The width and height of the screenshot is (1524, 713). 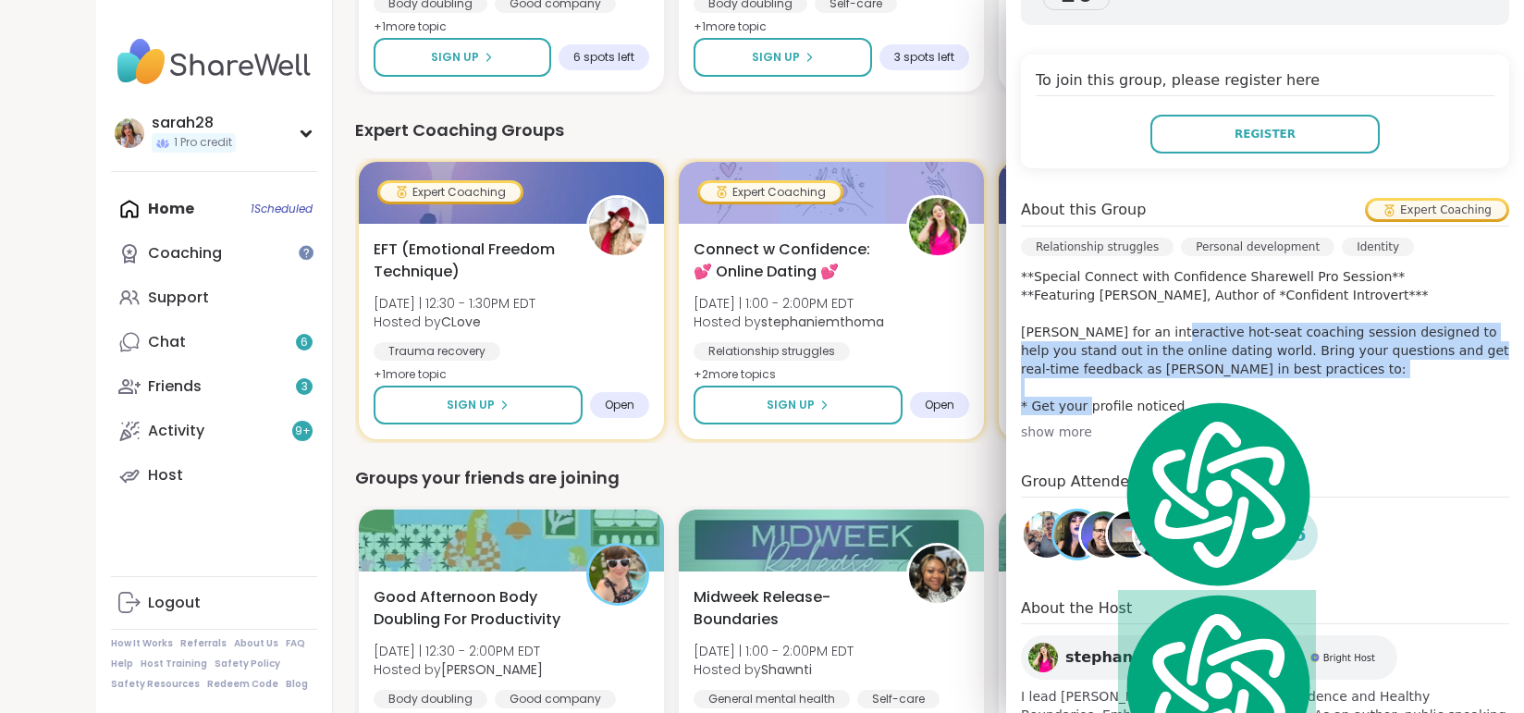 I want to click on a: Safety Policy, so click(x=247, y=664).